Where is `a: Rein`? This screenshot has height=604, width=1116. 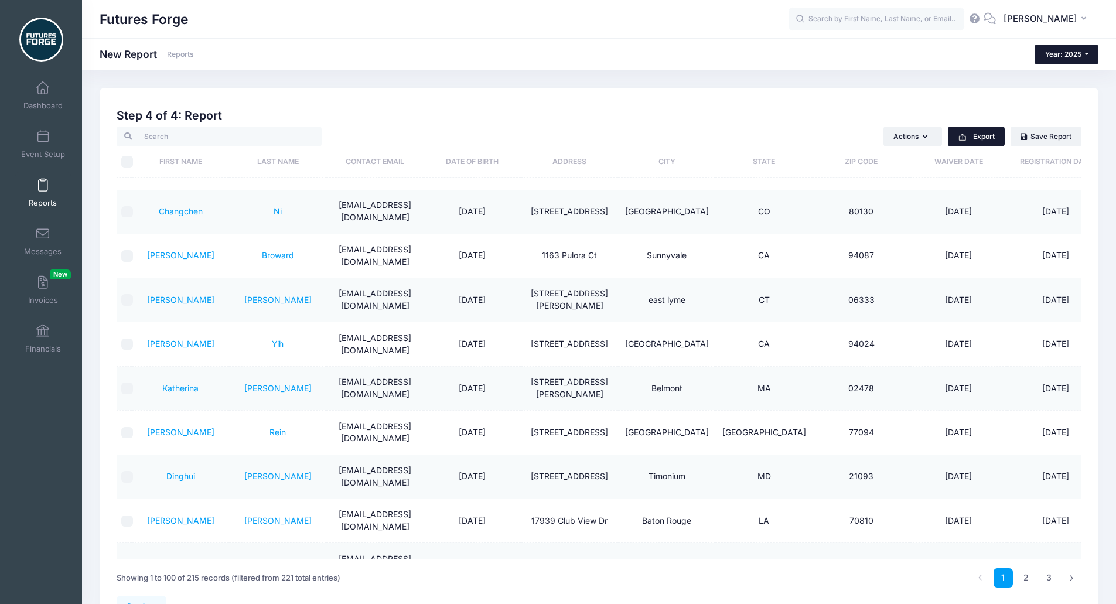
a: Rein is located at coordinates (278, 432).